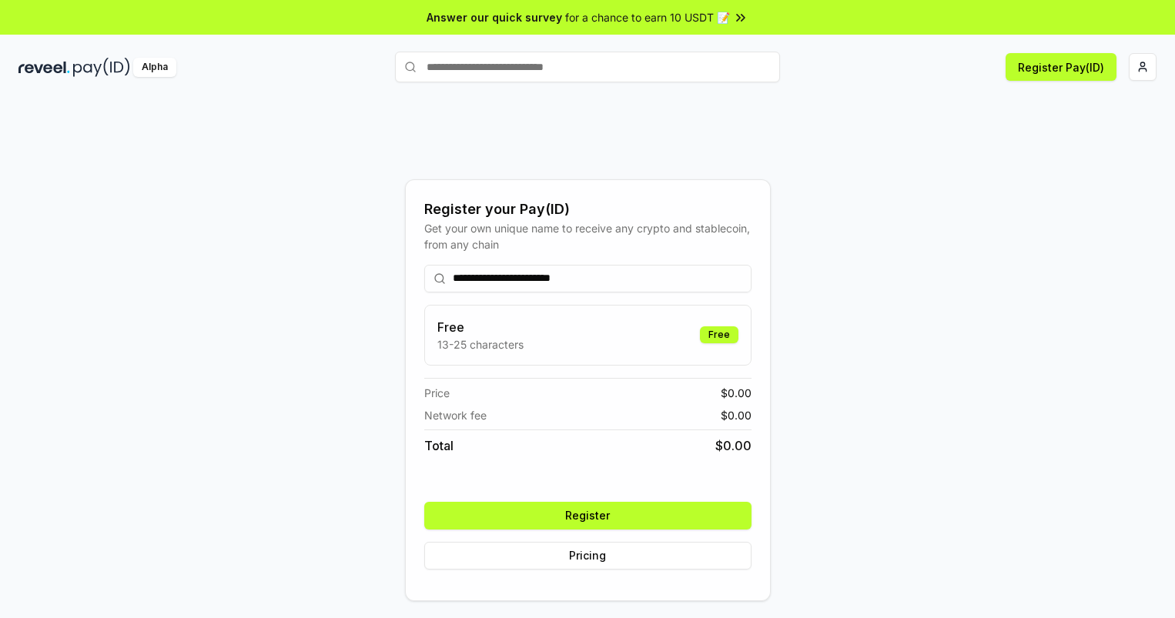 The height and width of the screenshot is (618, 1175). Describe the element at coordinates (480, 344) in the screenshot. I see `p: 13-25 characters` at that location.